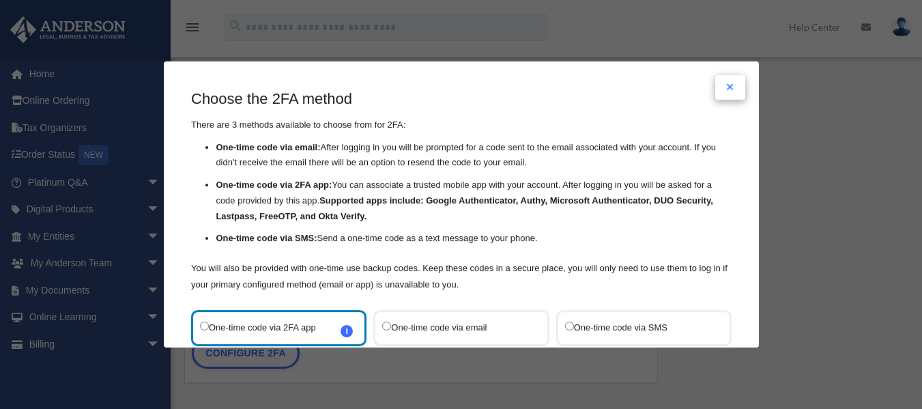 Image resolution: width=922 pixels, height=409 pixels. Describe the element at coordinates (268, 146) in the screenshot. I see `strong: One-time code via email:` at that location.